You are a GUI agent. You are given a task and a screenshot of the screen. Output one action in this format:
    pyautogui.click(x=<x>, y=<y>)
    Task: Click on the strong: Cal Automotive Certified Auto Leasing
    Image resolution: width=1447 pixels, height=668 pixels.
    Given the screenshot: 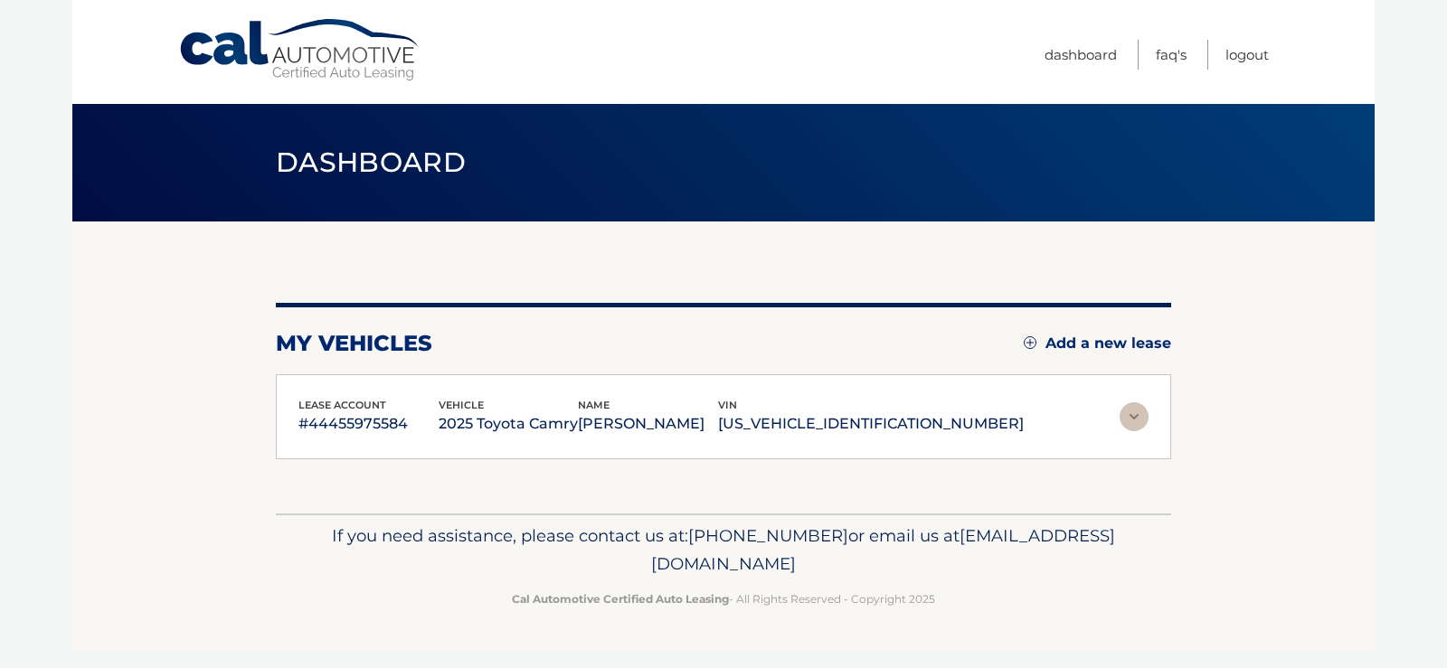 What is the action you would take?
    pyautogui.click(x=620, y=599)
    